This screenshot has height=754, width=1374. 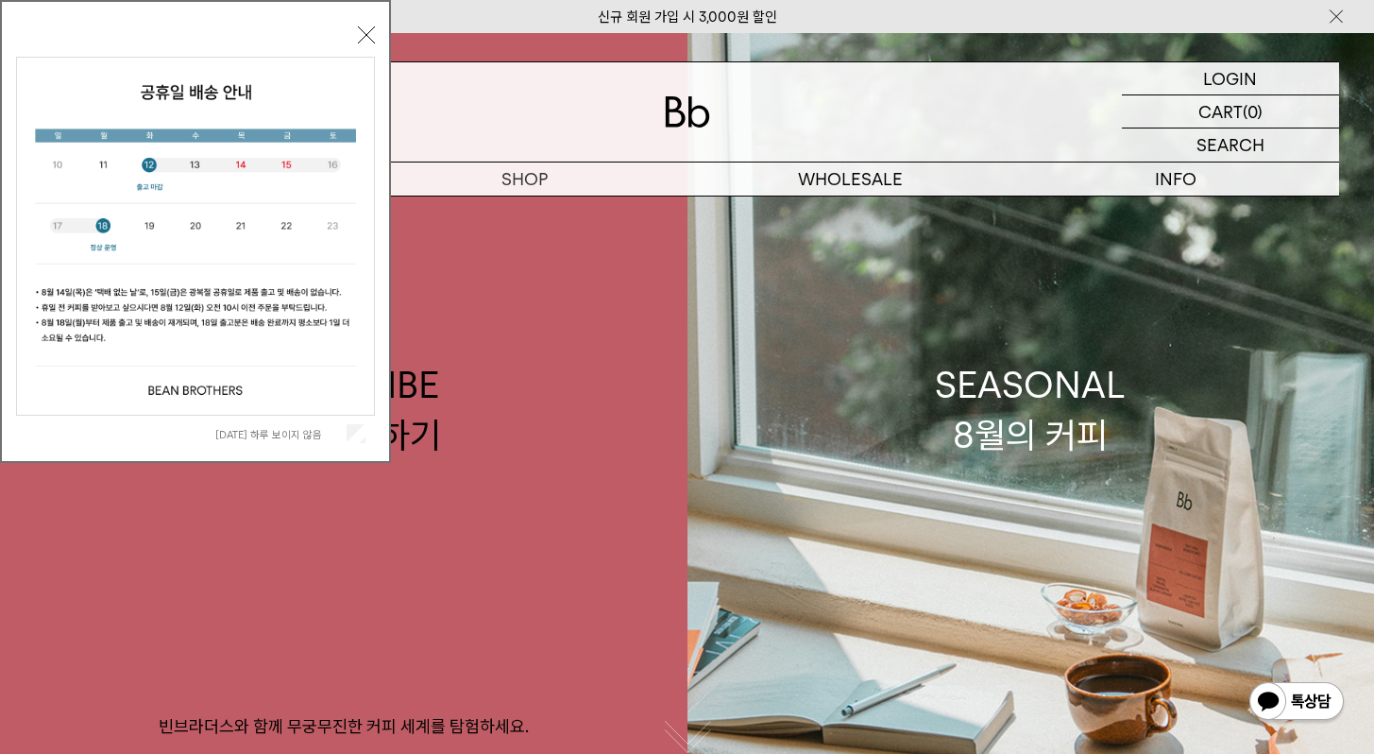 What do you see at coordinates (195, 236) in the screenshot?
I see `img: cb63d4bbb2e6550c365f227fdc69b27f_113810.jpg` at bounding box center [195, 236].